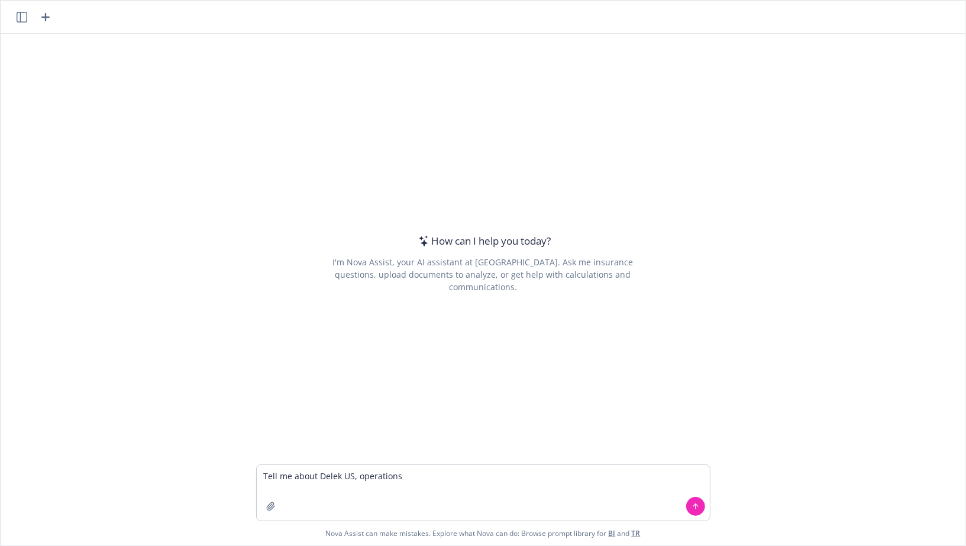 The height and width of the screenshot is (546, 966). Describe the element at coordinates (636, 533) in the screenshot. I see `a: TR` at that location.